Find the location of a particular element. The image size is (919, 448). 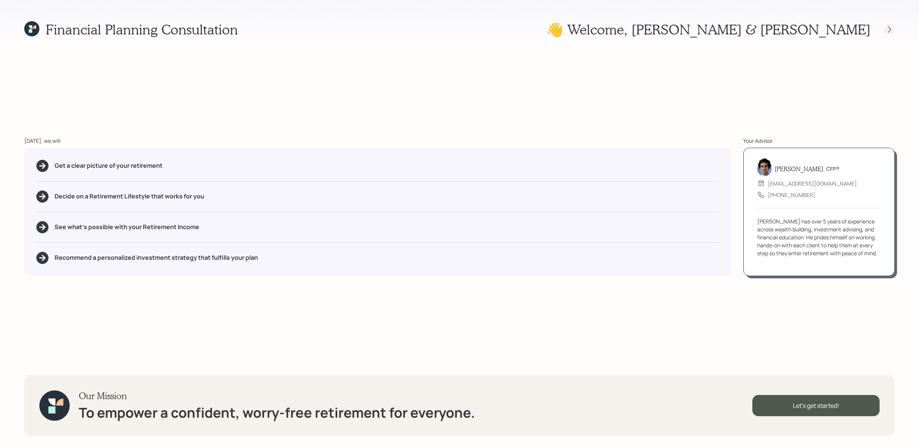

h6: CFP® is located at coordinates (832, 169).